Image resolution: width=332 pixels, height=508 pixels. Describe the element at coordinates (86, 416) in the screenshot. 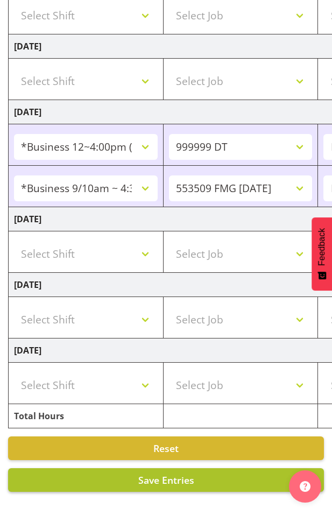

I see `td: Total Hours` at that location.